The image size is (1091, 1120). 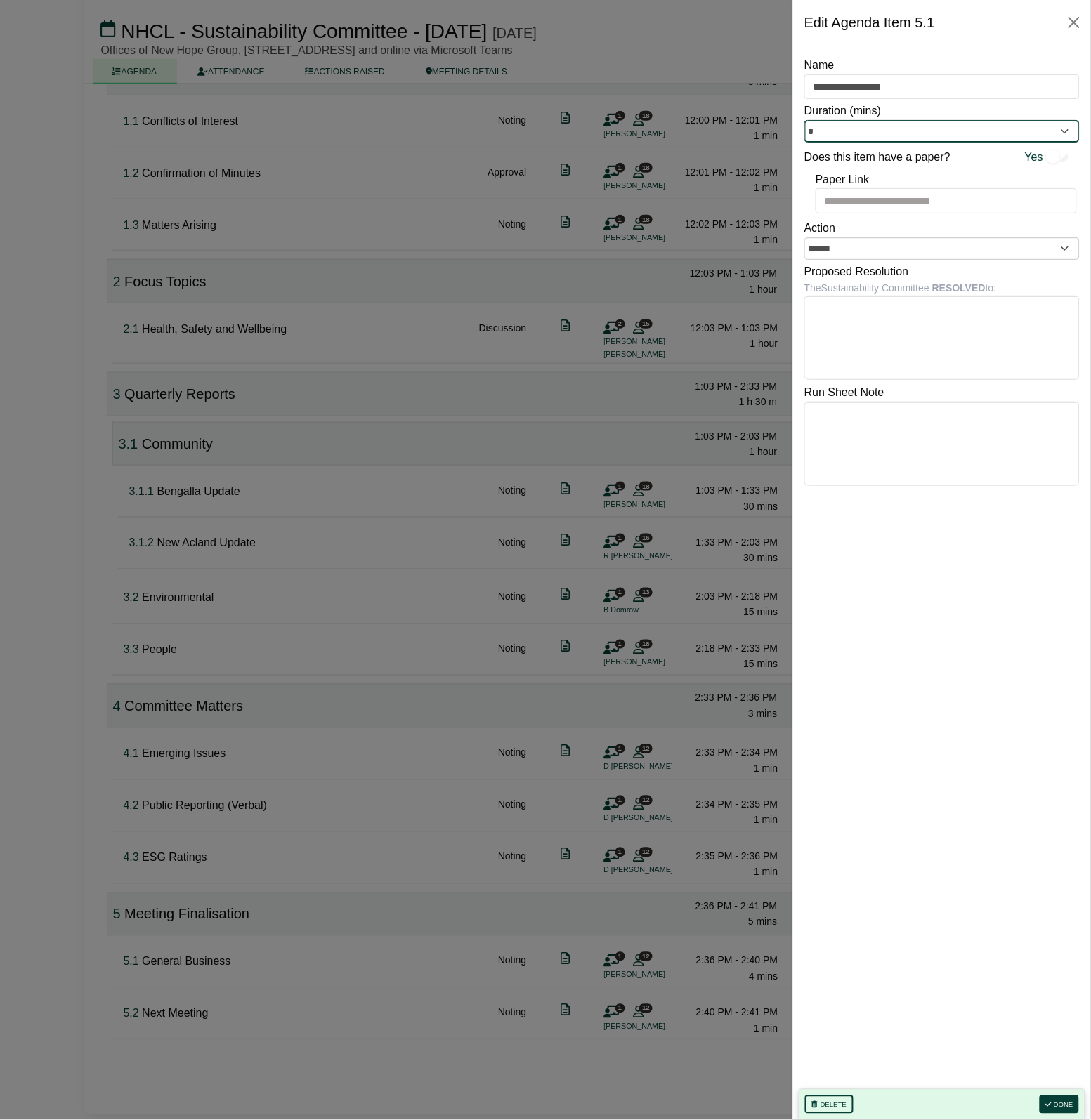 I want to click on label: Duration (mins), so click(x=842, y=111).